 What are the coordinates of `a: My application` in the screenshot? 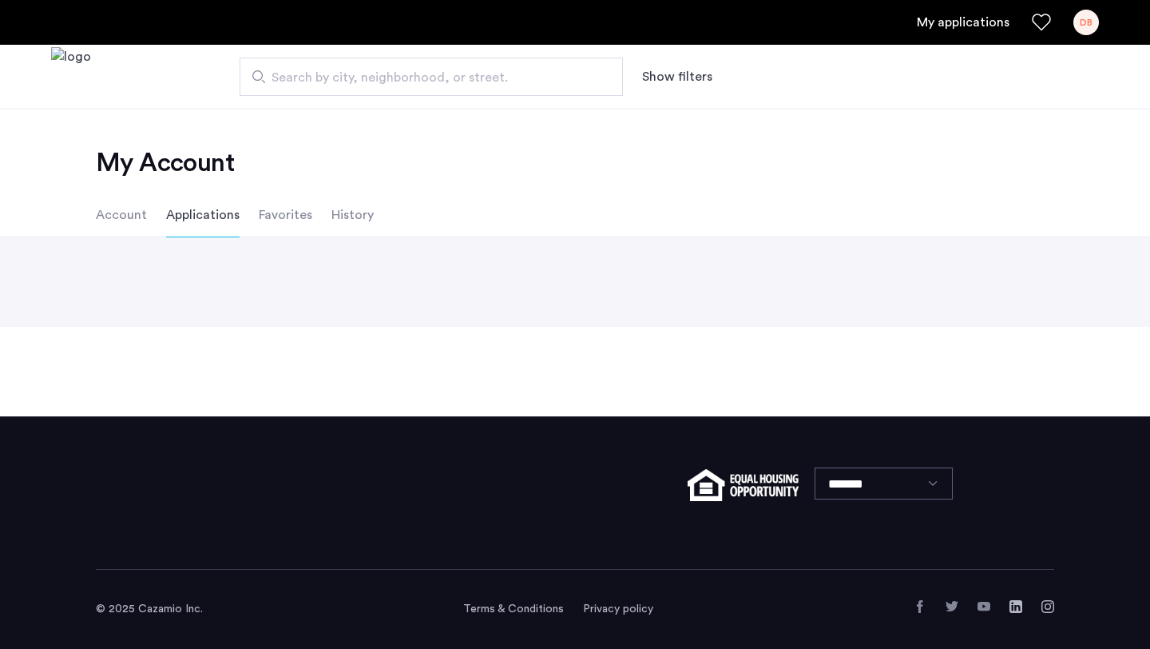 It's located at (963, 22).